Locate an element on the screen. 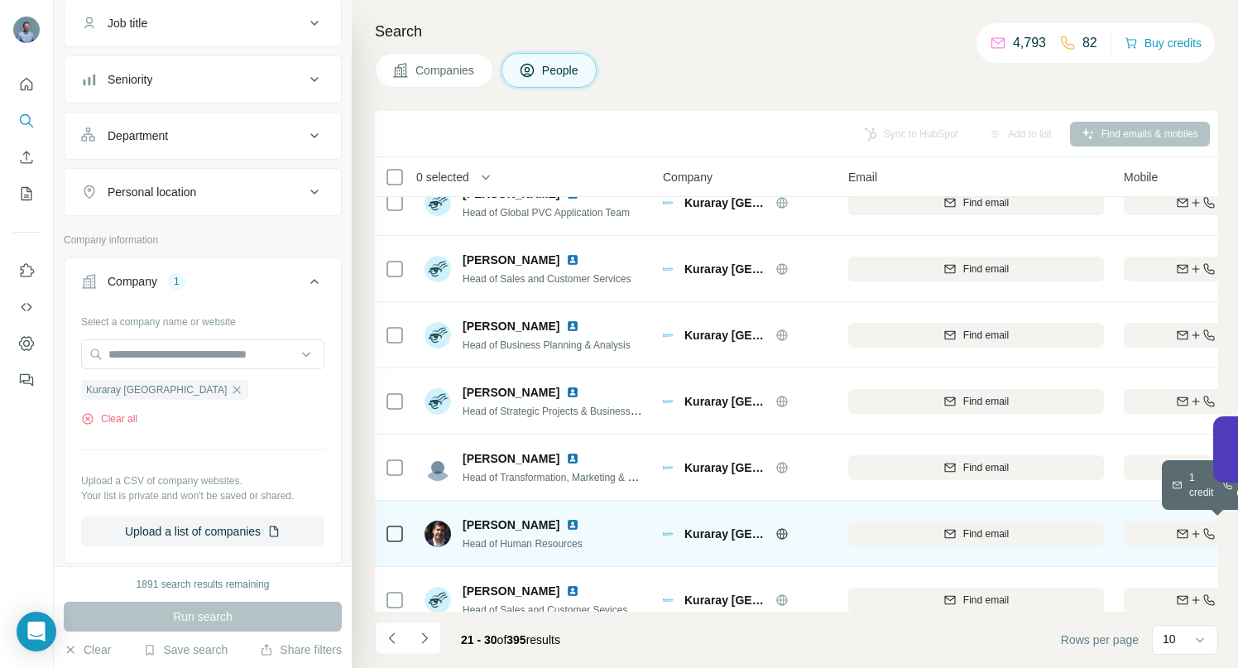 The width and height of the screenshot is (1238, 668). button: Clear all is located at coordinates (109, 419).